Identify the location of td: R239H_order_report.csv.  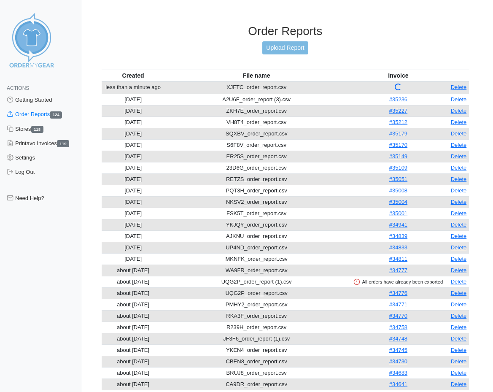
(257, 327).